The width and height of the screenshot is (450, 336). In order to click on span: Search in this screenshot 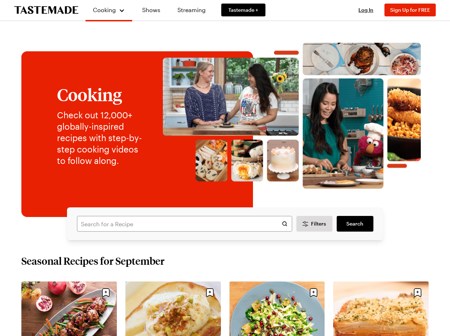, I will do `click(354, 224)`.